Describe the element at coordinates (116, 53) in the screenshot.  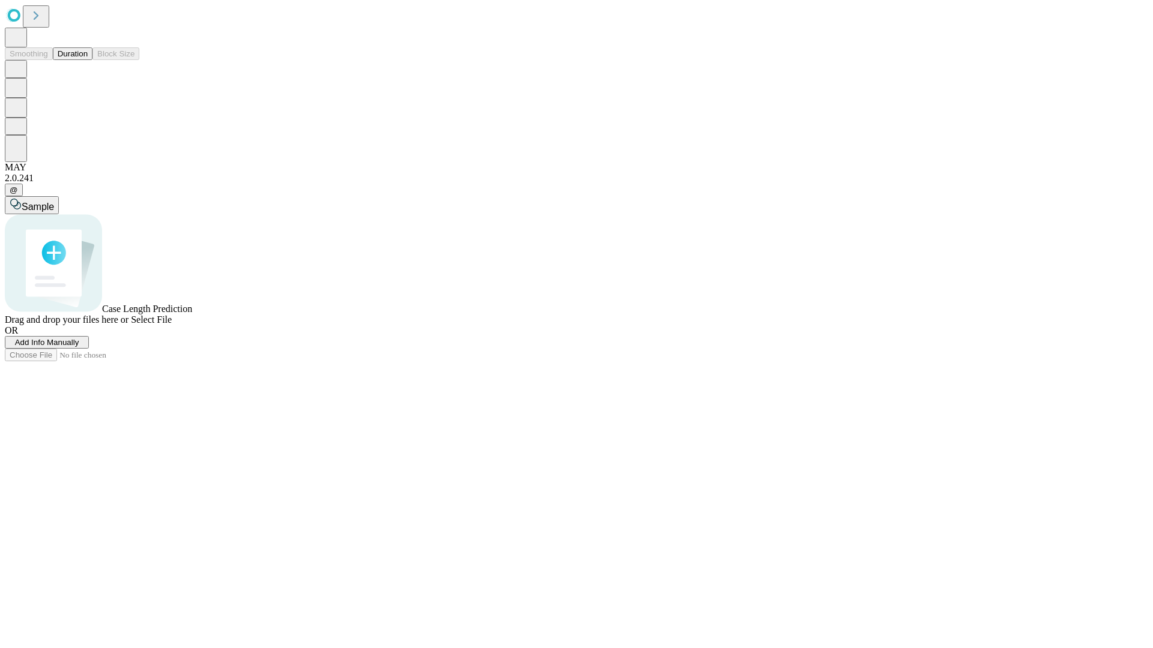
I see `button: Block Size` at that location.